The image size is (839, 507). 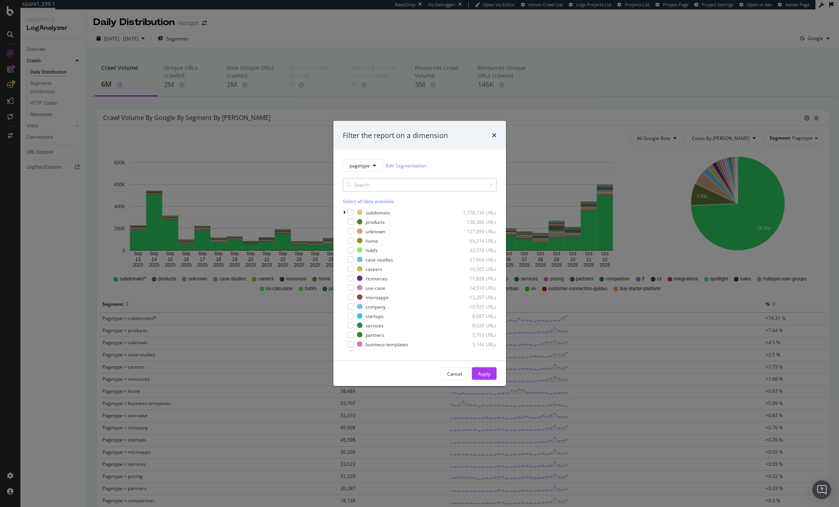 I want to click on div: Filter the report on a dimension, so click(x=395, y=135).